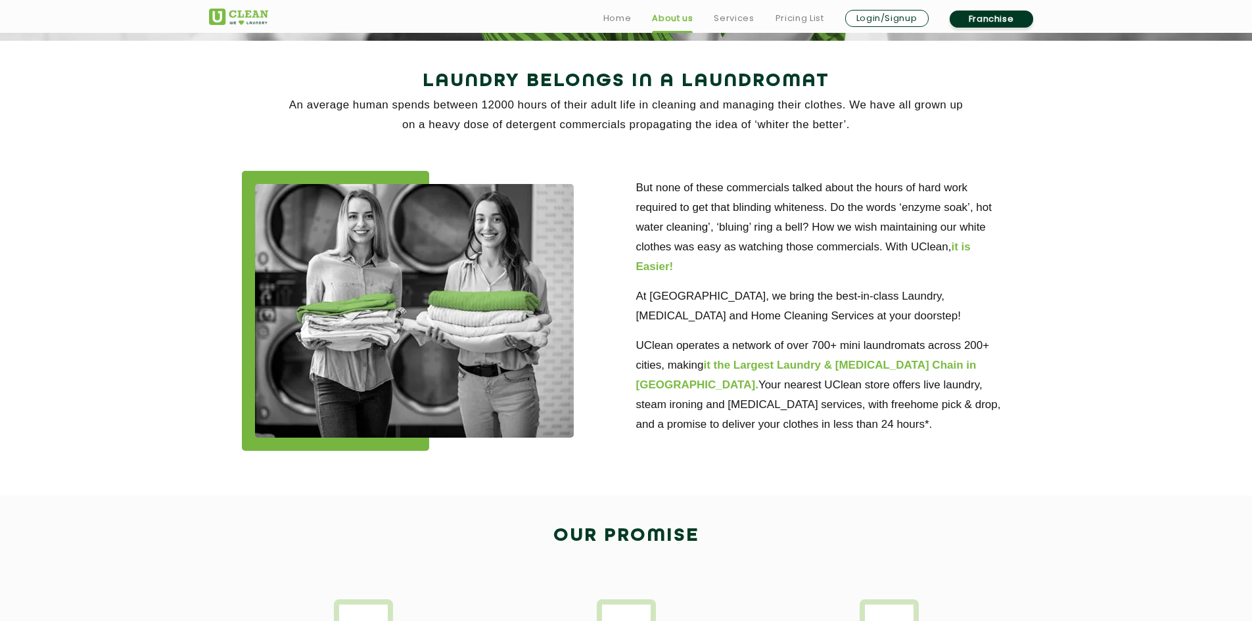  Describe the element at coordinates (239, 16) in the screenshot. I see `img: UClean Laundry and Dry Cleaning` at that location.